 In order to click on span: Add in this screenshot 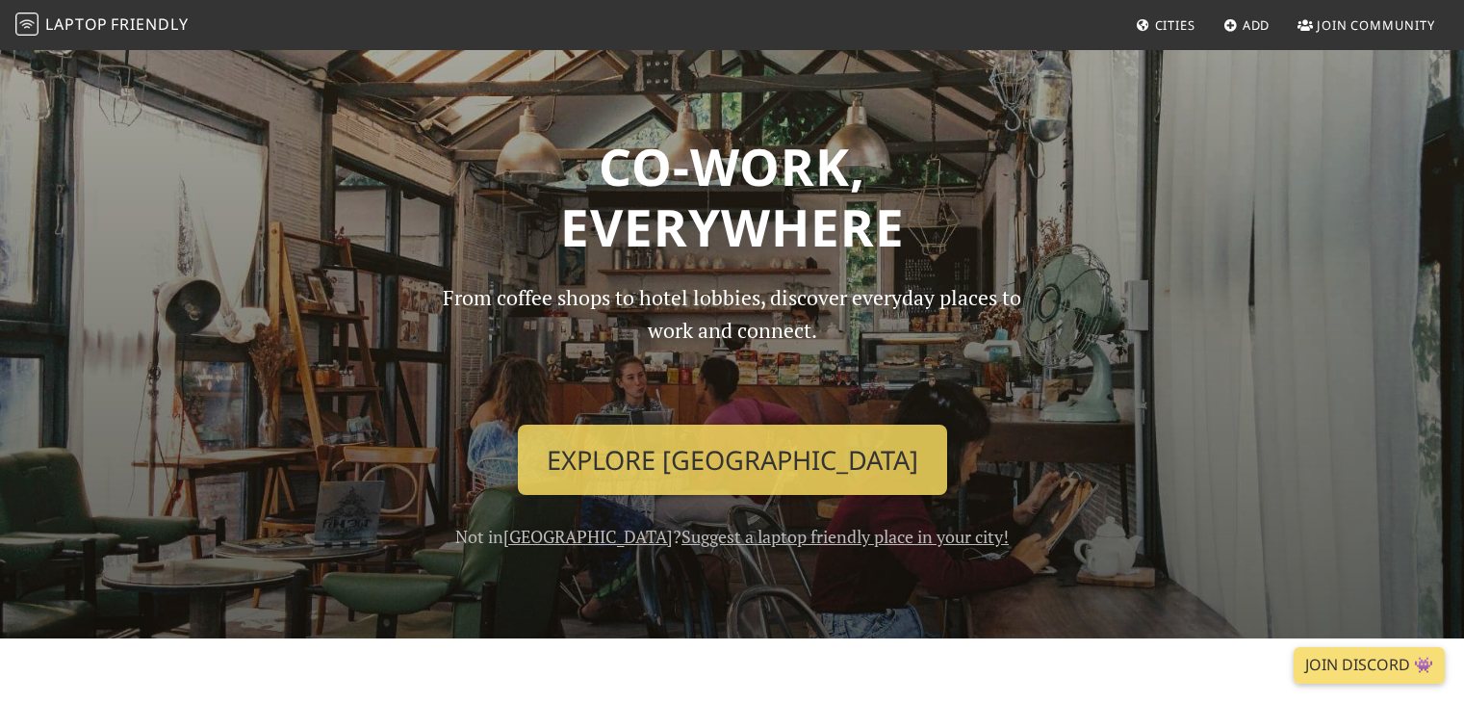, I will do `click(1256, 25)`.